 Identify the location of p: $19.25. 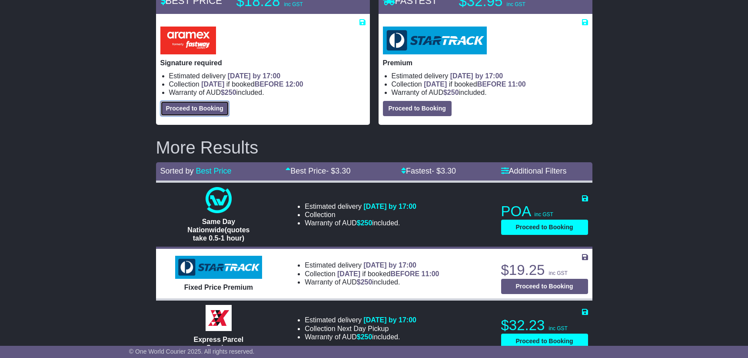
(544, 270).